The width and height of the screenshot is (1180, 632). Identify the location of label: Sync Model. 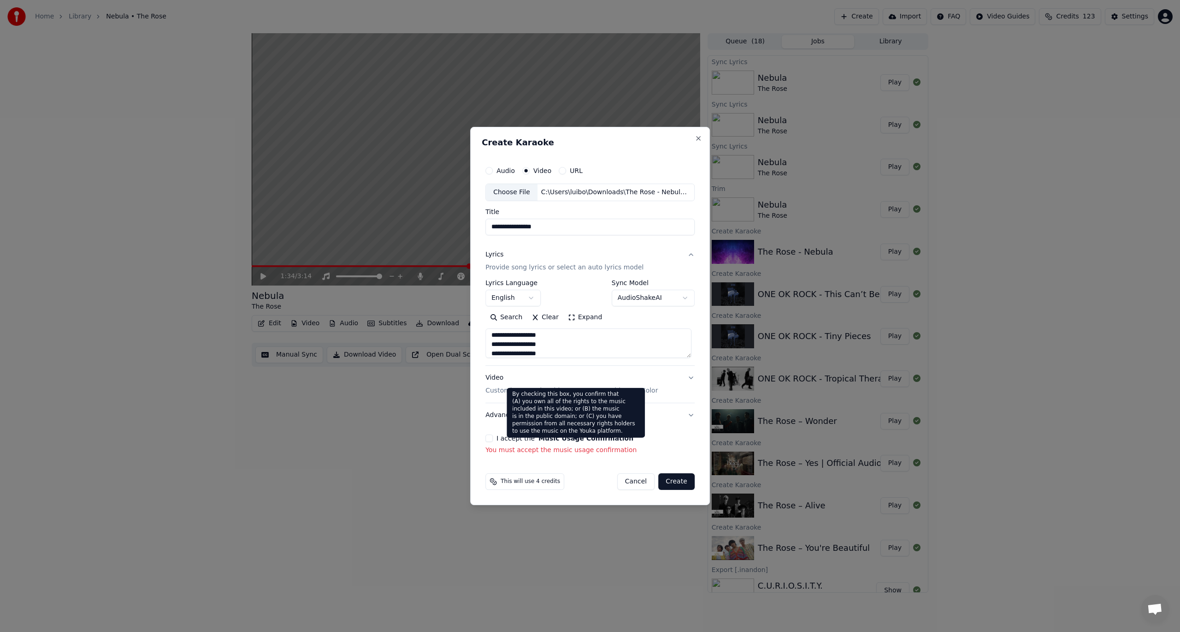
(653, 283).